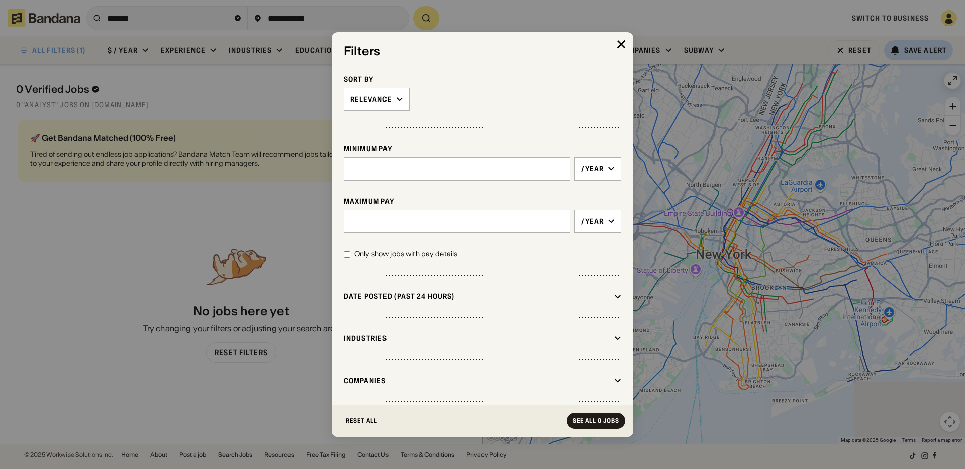 The width and height of the screenshot is (965, 469). Describe the element at coordinates (477, 381) in the screenshot. I see `div: Companies` at that location.